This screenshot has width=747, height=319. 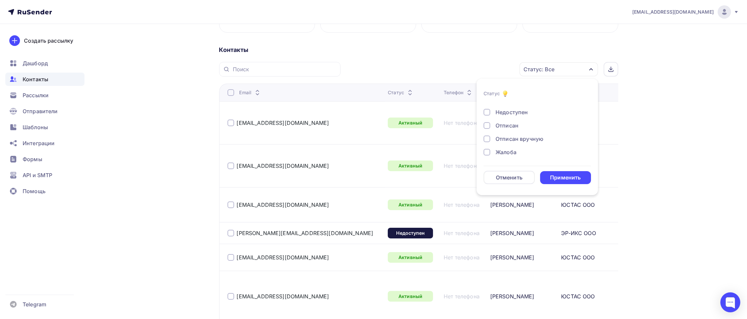 What do you see at coordinates (559, 69) in the screenshot?
I see `button: Статус: Все` at bounding box center [559, 69].